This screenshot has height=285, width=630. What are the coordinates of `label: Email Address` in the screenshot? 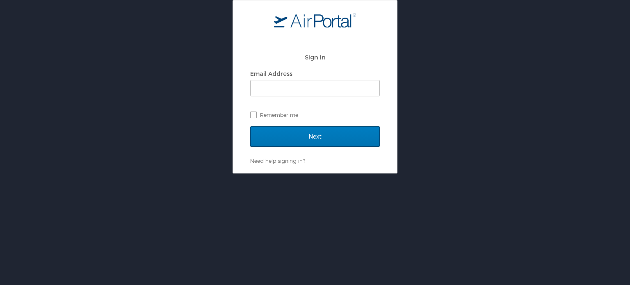 It's located at (271, 73).